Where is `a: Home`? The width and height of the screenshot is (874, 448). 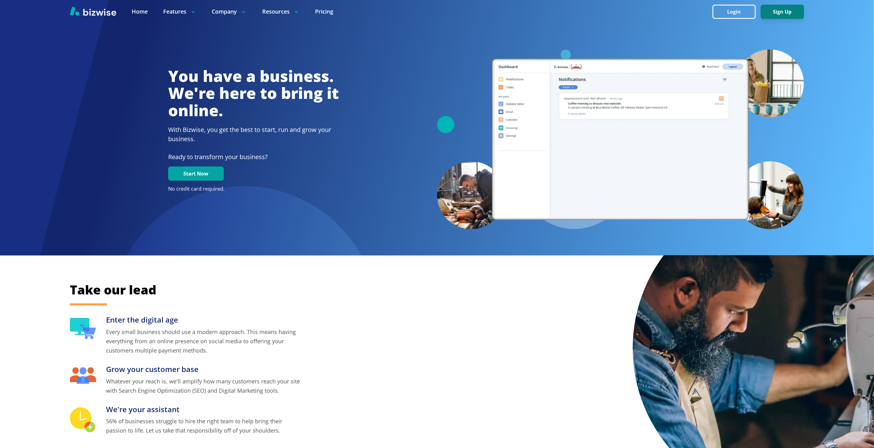
a: Home is located at coordinates (140, 11).